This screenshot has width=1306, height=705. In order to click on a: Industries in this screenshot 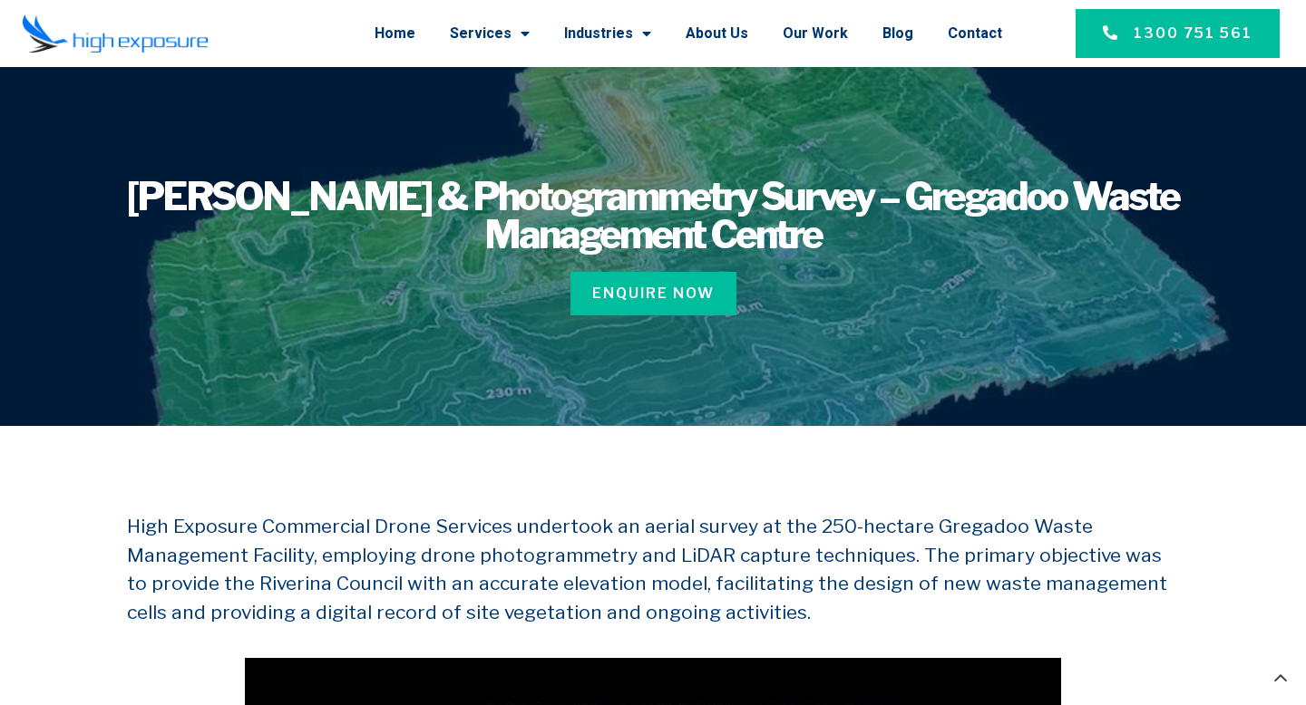, I will do `click(608, 34)`.